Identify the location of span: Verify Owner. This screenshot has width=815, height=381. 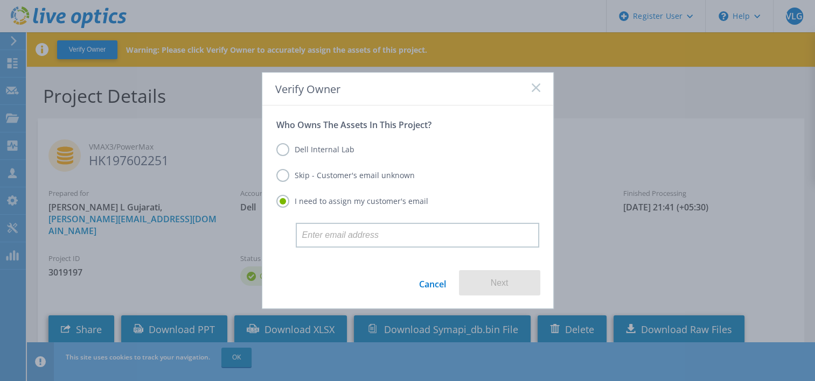
(308, 89).